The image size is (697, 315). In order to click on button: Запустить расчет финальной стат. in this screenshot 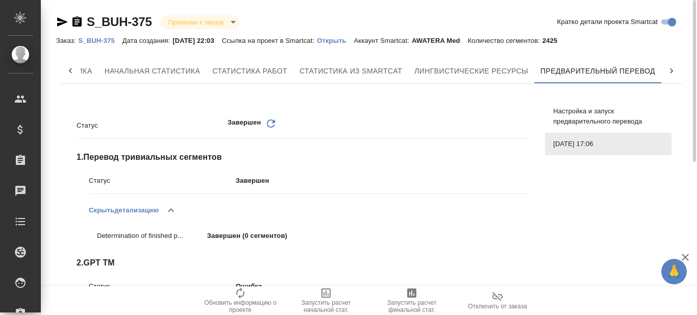, I will do `click(412, 300)`.